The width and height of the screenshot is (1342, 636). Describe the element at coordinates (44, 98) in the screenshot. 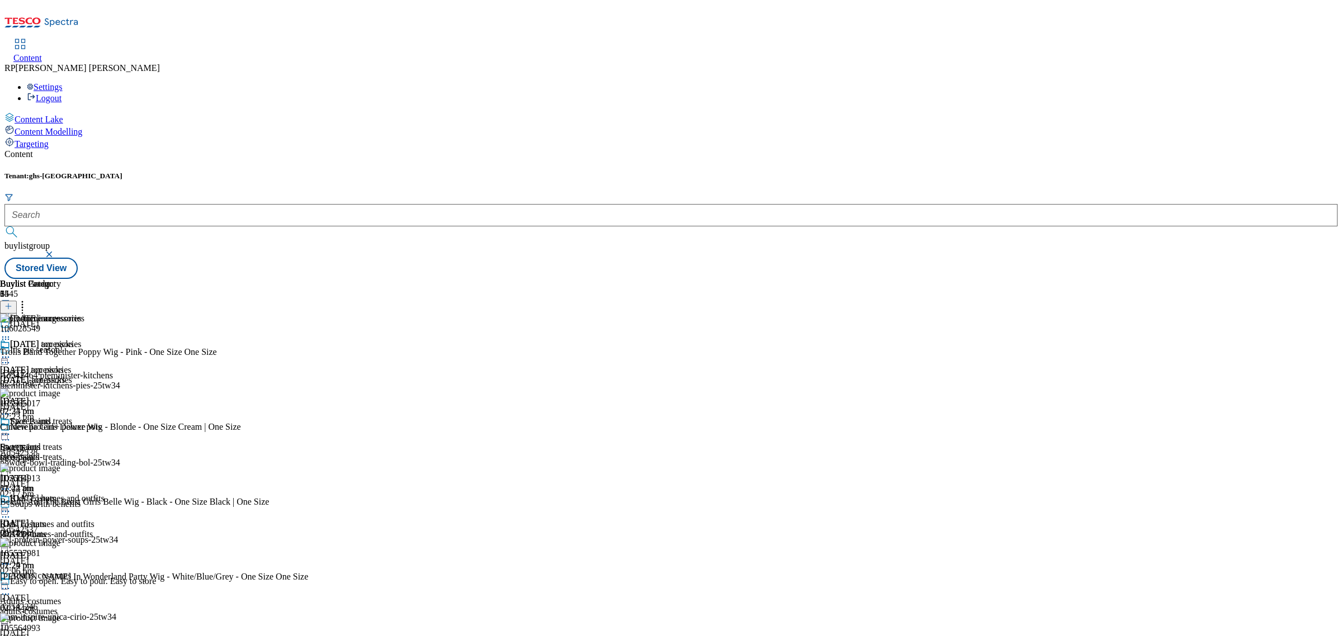

I see `a: Logout` at that location.